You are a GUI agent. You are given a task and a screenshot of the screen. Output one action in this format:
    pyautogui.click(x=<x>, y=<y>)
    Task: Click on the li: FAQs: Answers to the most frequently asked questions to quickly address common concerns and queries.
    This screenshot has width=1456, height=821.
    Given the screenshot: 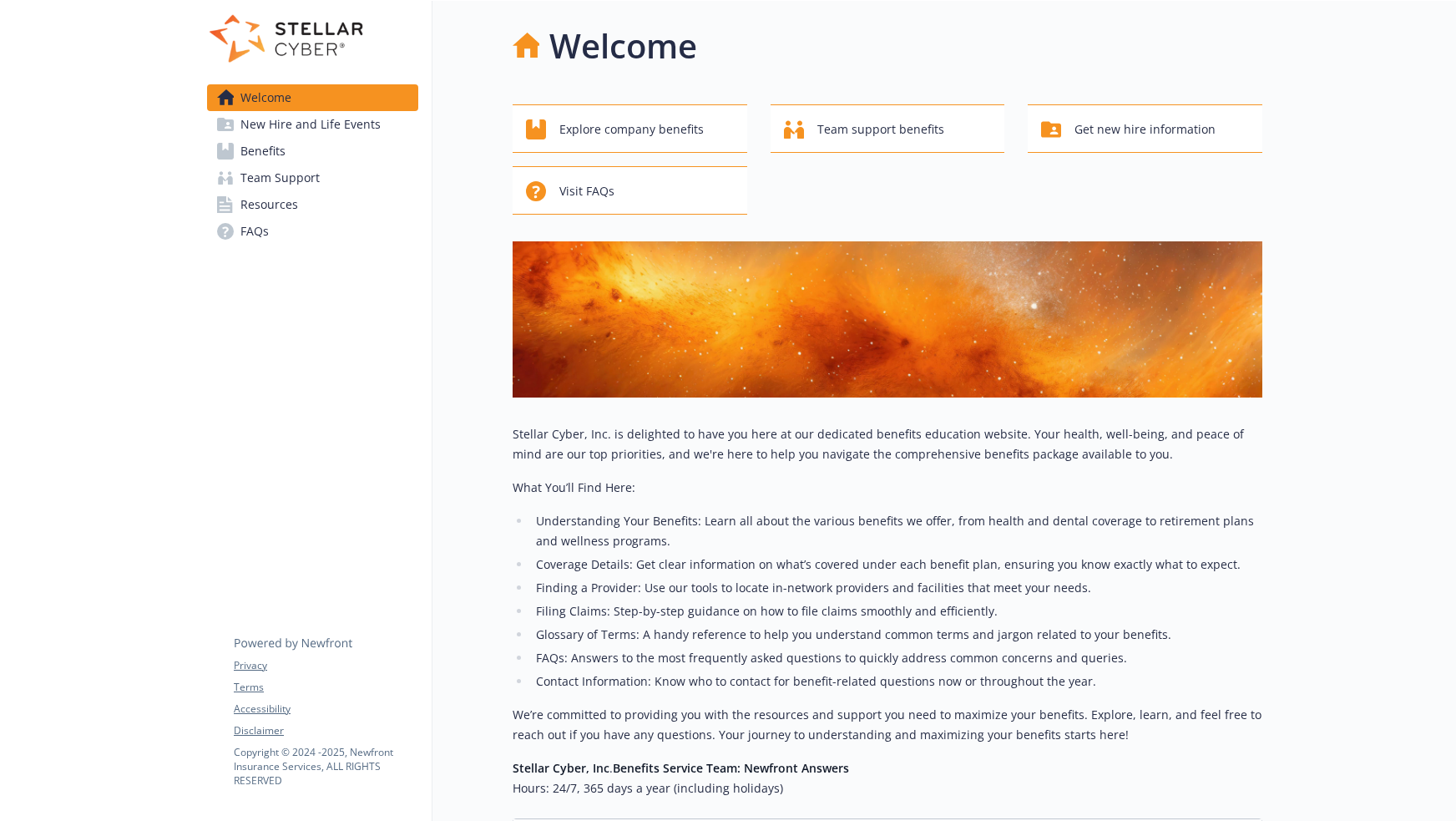 What is the action you would take?
    pyautogui.click(x=897, y=658)
    